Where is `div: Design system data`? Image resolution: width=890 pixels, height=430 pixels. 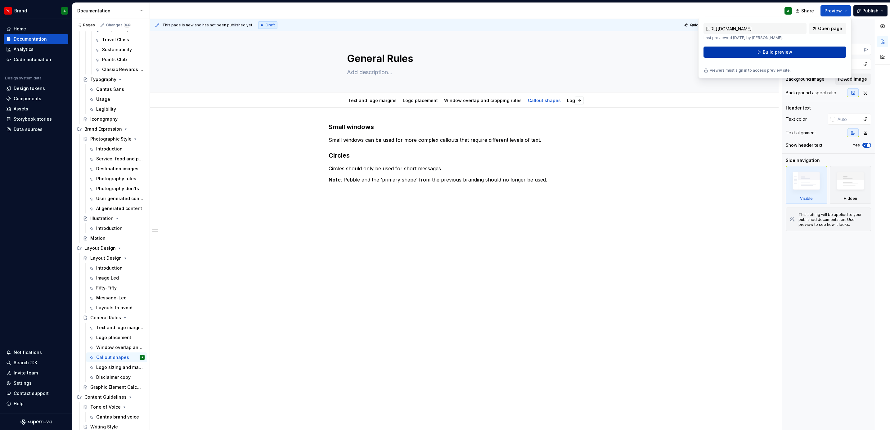 div: Design system data is located at coordinates (23, 78).